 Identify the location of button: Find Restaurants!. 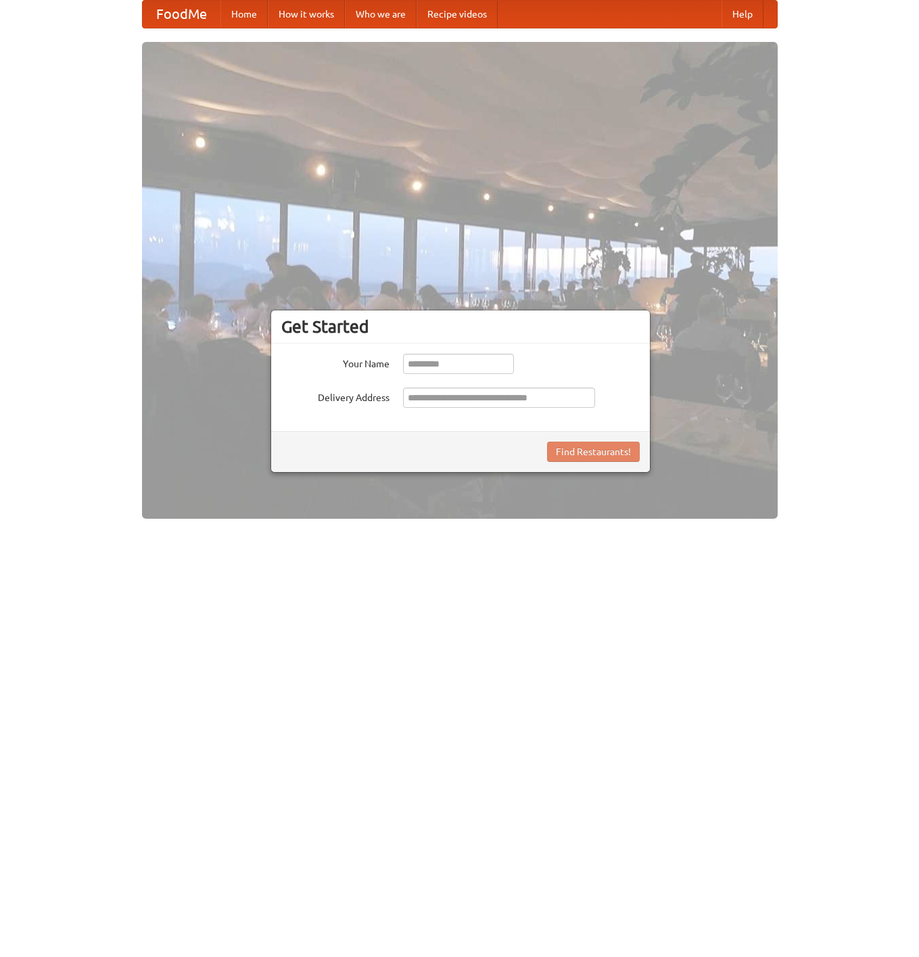
(593, 452).